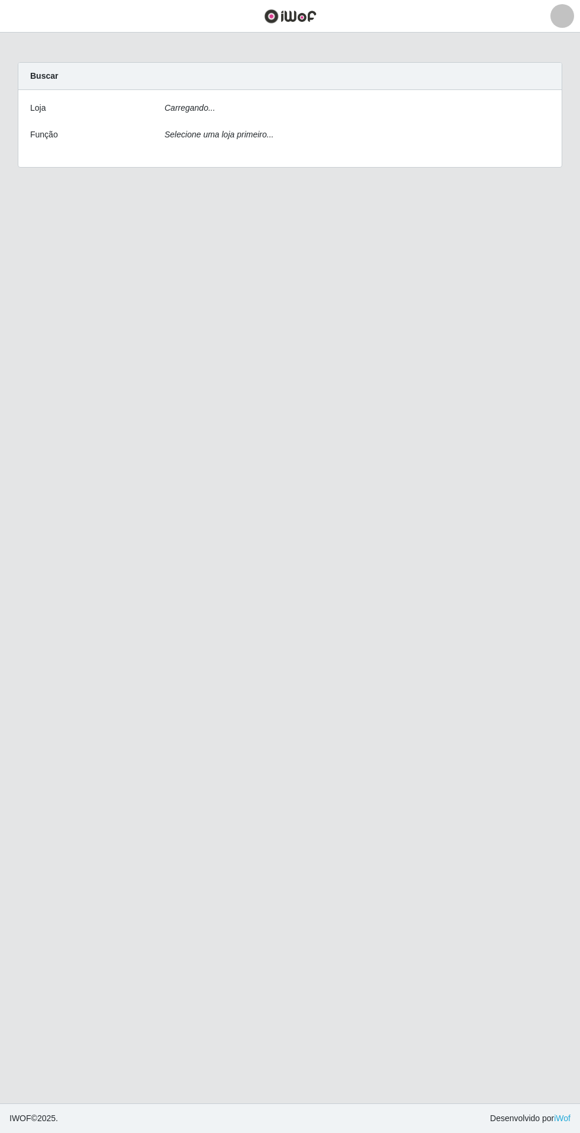  Describe the element at coordinates (38, 108) in the screenshot. I see `label: Loja` at that location.